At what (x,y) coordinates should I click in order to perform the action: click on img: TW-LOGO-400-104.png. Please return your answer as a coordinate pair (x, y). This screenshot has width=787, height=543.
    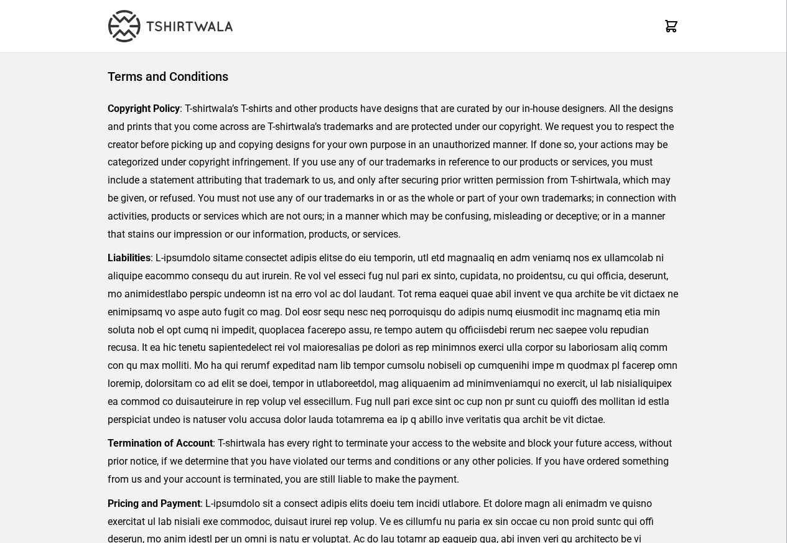
    Looking at the image, I should click on (170, 26).